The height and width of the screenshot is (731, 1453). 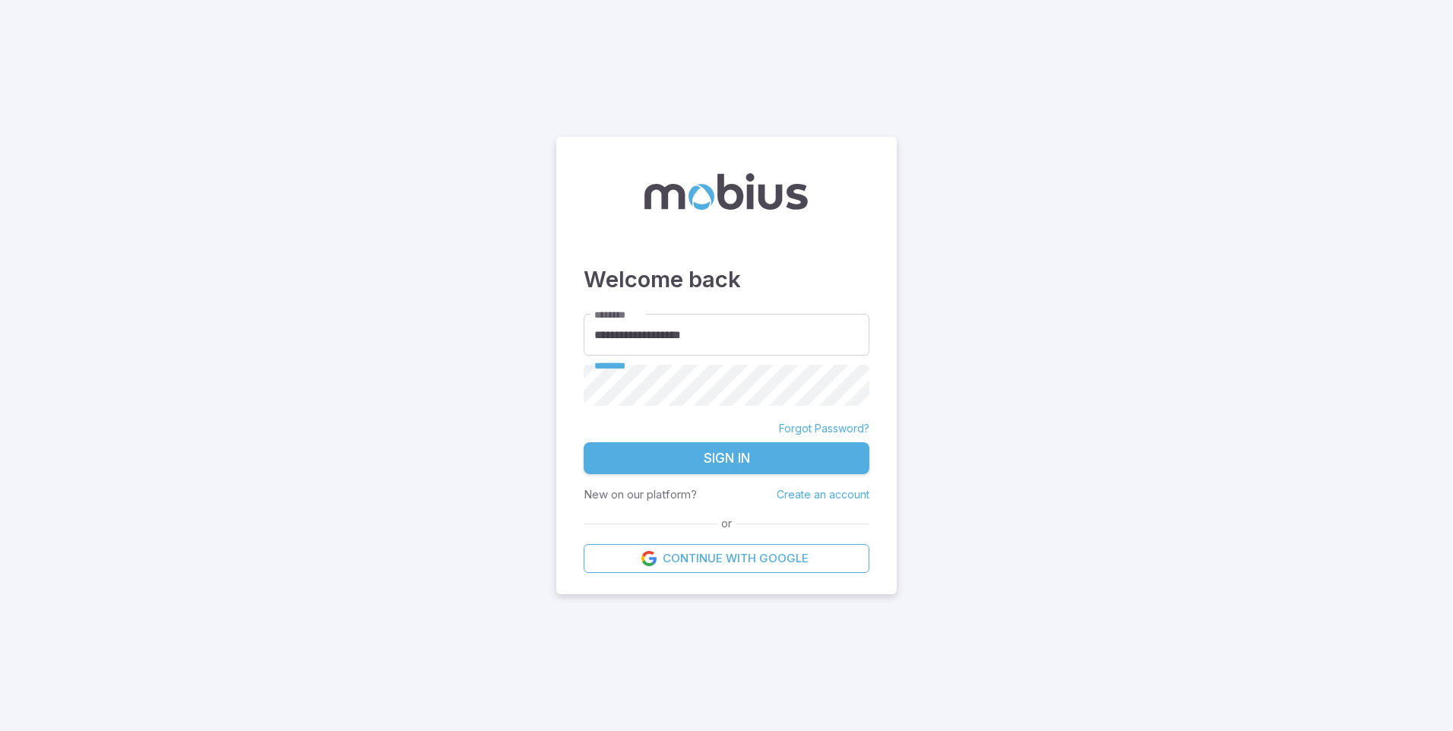 I want to click on a: Continue with Google, so click(x=726, y=559).